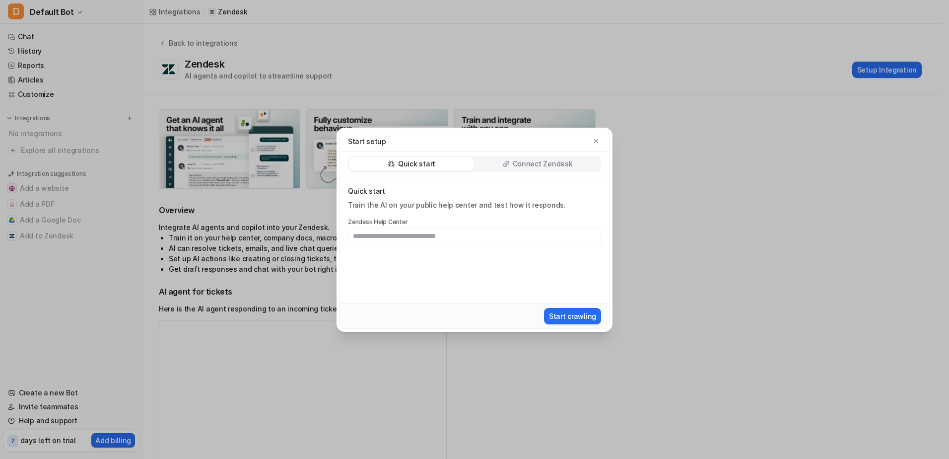 The height and width of the screenshot is (459, 949). What do you see at coordinates (572, 316) in the screenshot?
I see `button: Start crawling` at bounding box center [572, 316].